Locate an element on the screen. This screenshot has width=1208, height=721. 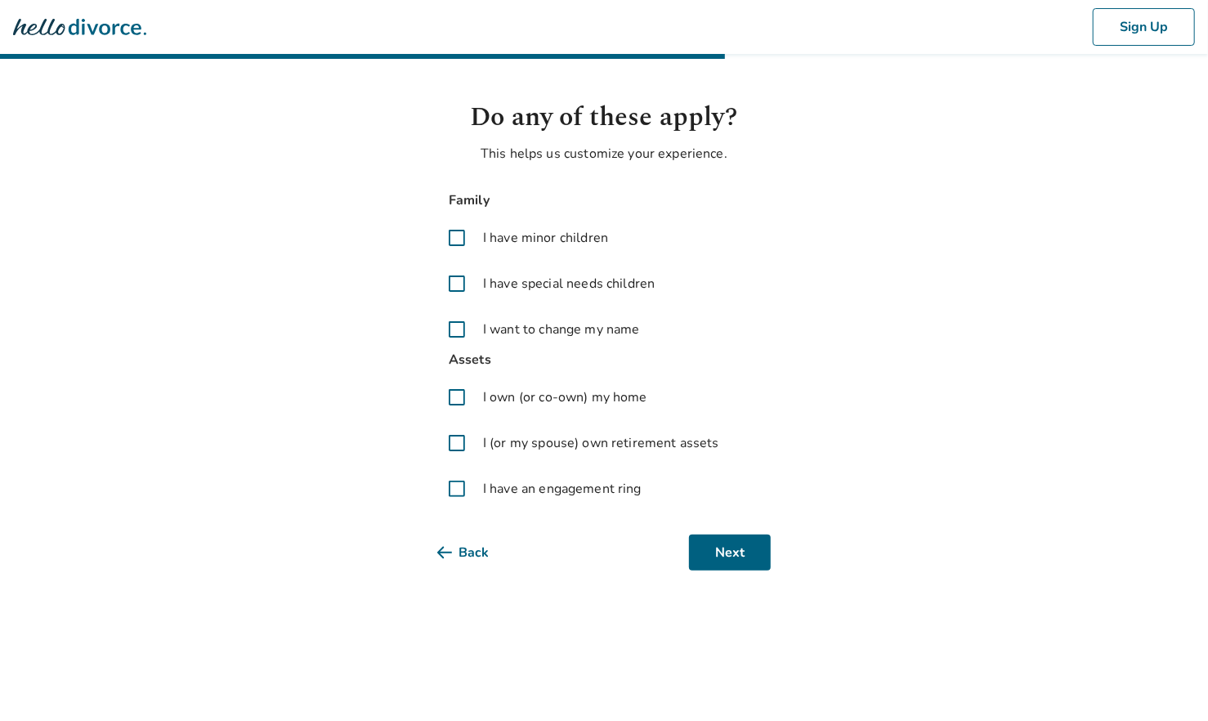
div: Chat Widget is located at coordinates (1167, 681).